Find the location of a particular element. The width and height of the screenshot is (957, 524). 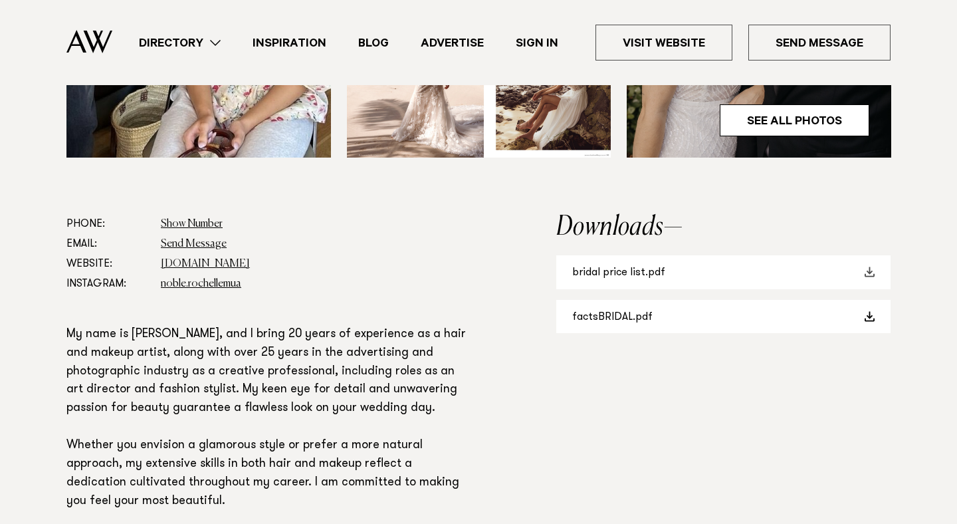

dt: Instagram: is located at coordinates (108, 284).